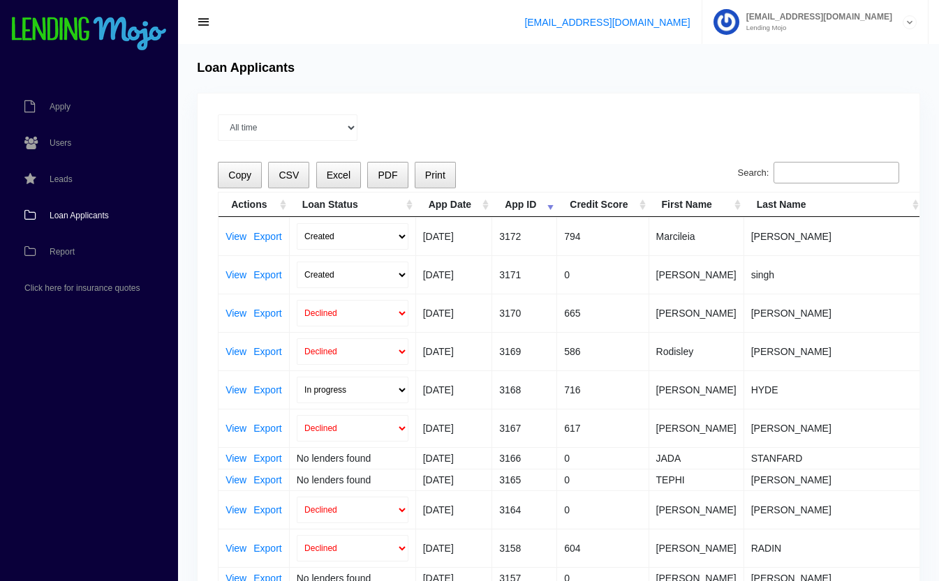  What do you see at coordinates (833, 458) in the screenshot?
I see `td: STANFARD` at bounding box center [833, 458].